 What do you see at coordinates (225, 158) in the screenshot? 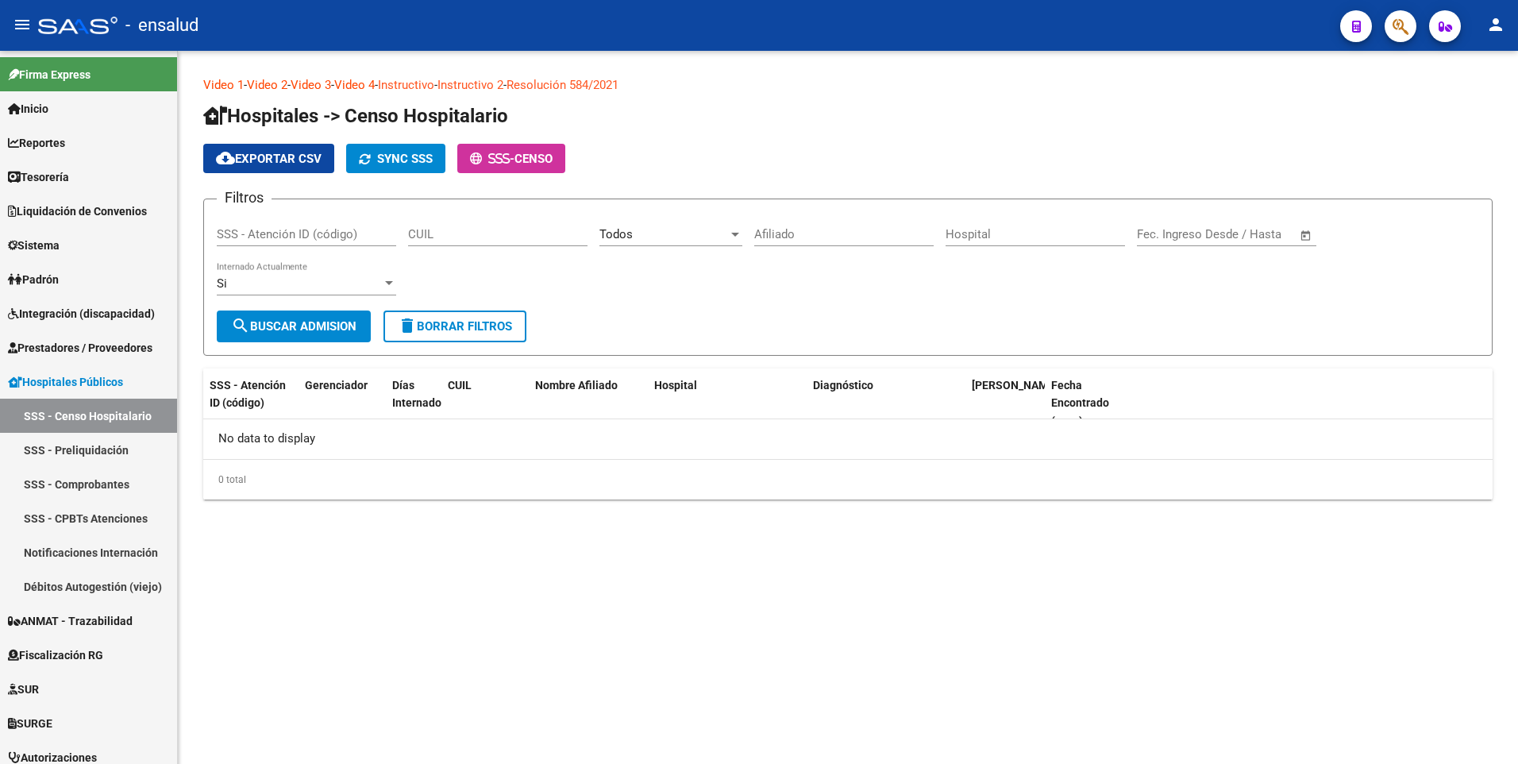
I see `mat-icon: cloud_download` at bounding box center [225, 158].